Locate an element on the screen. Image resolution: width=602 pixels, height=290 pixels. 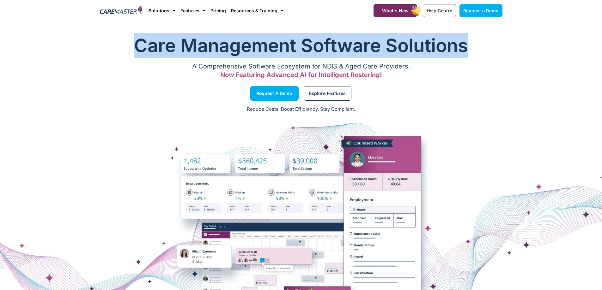
span: What's New is located at coordinates (395, 10).